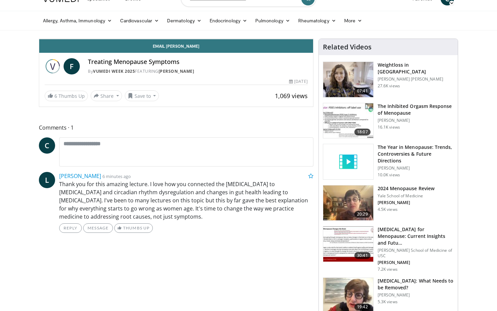  I want to click on a: Pulmonology, so click(273, 21).